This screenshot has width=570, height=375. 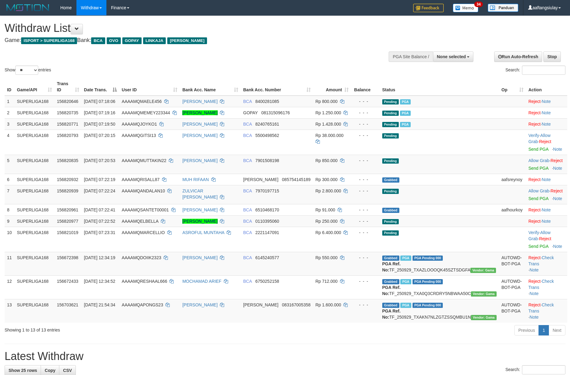 I want to click on span: Rp 91.000, so click(x=326, y=210).